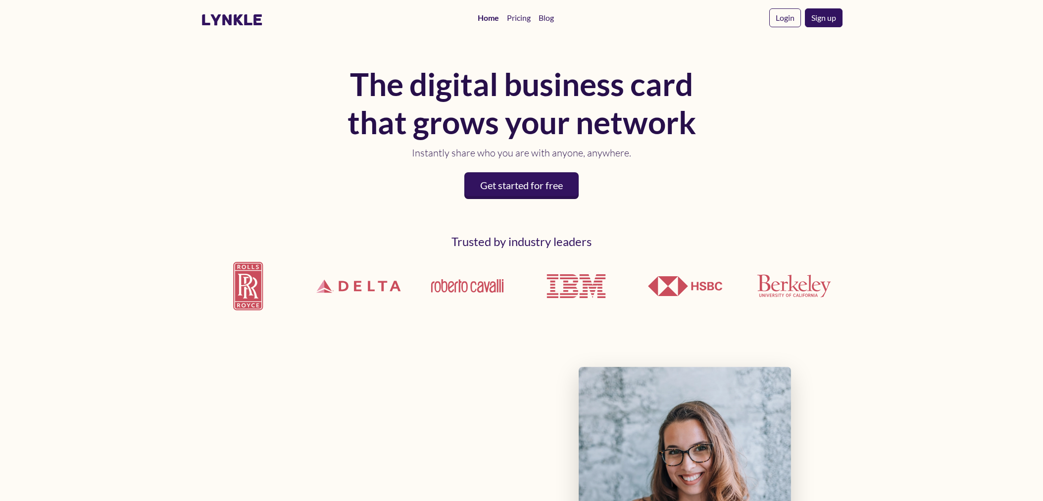 The height and width of the screenshot is (501, 1043). What do you see at coordinates (358, 286) in the screenshot?
I see `img: Delta Airlines` at bounding box center [358, 286].